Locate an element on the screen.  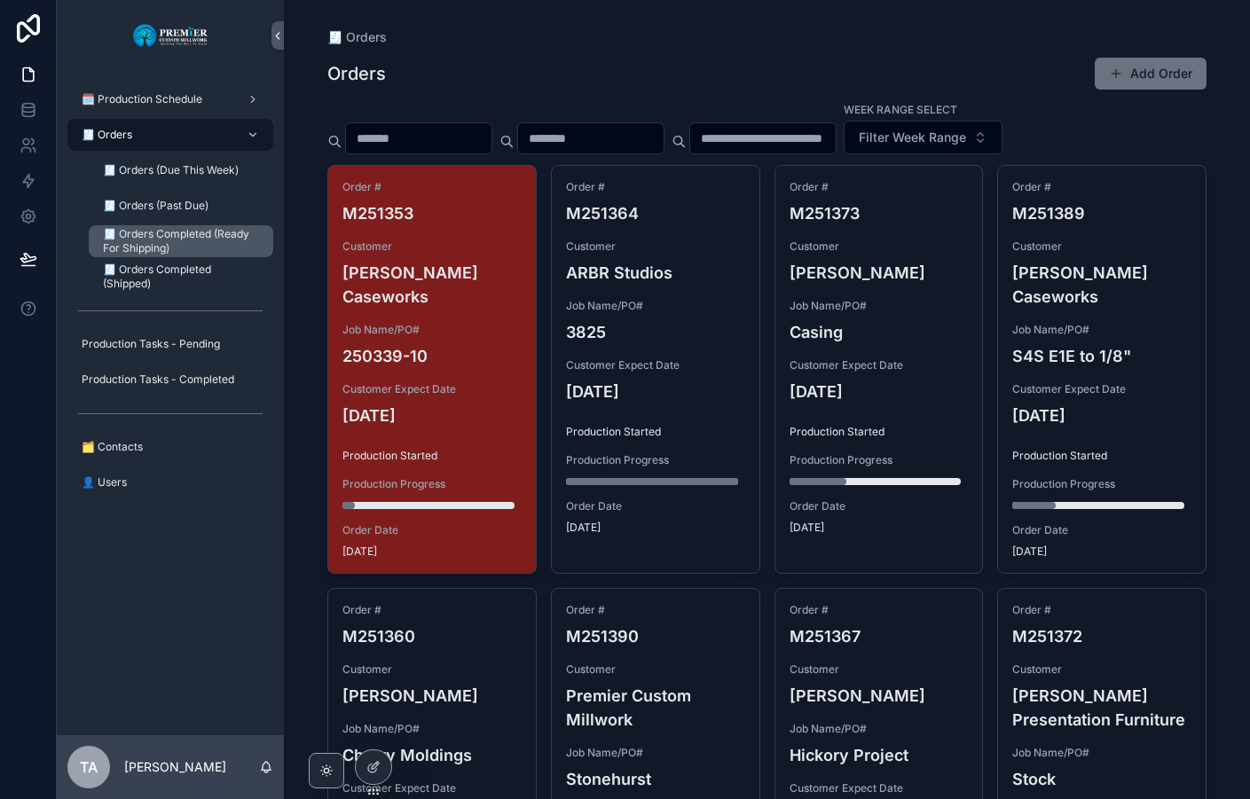
h4: Stock is located at coordinates (1102, 779).